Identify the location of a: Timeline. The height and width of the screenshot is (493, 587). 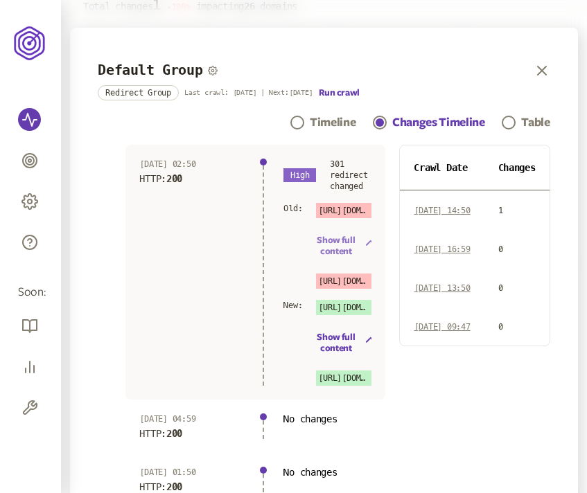
(323, 123).